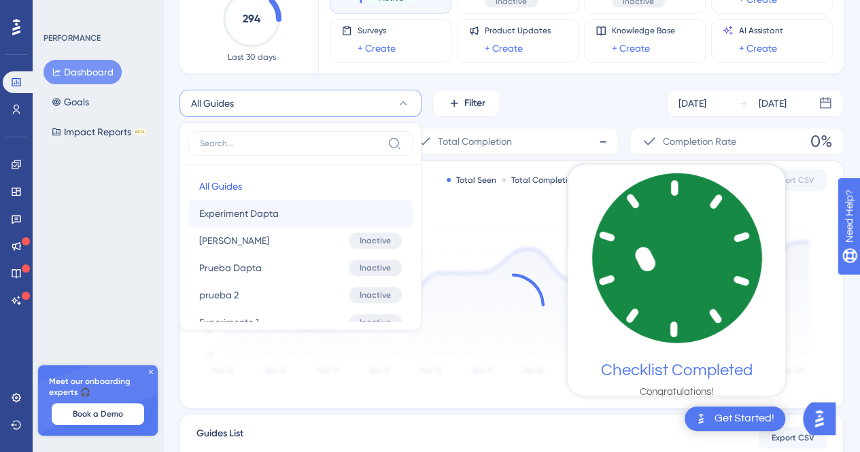 Image resolution: width=860 pixels, height=452 pixels. Describe the element at coordinates (140, 132) in the screenshot. I see `div: BETA` at that location.